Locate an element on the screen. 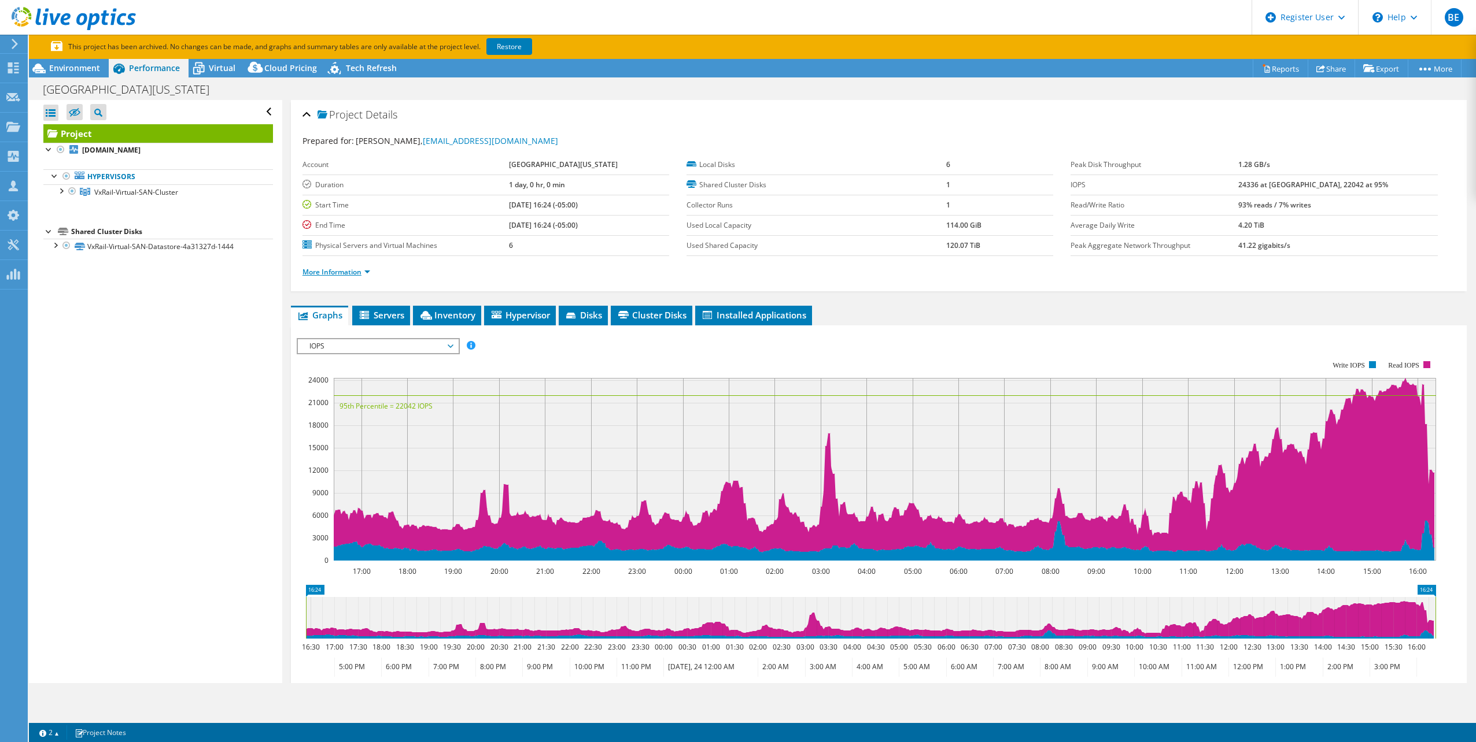 The image size is (1476, 742). span: Details is located at coordinates (381, 114).